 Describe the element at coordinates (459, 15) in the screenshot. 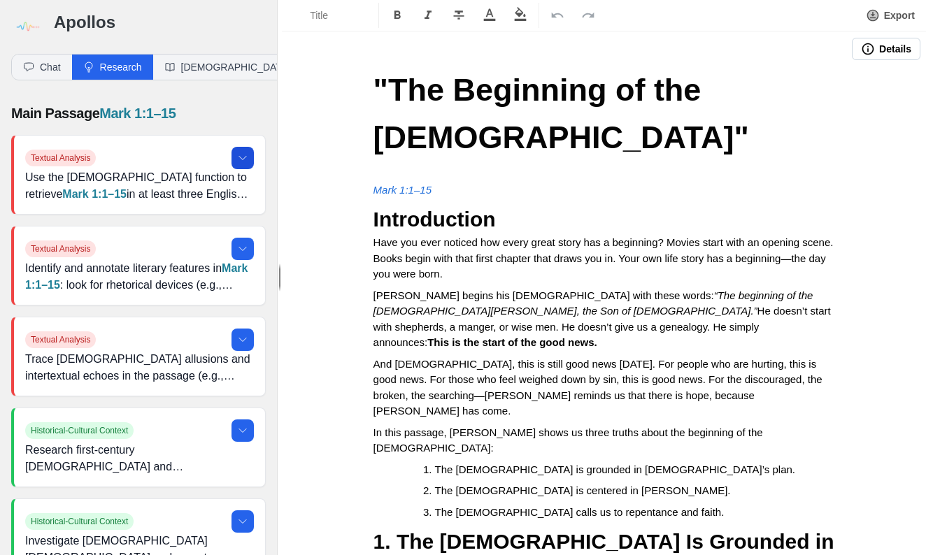

I see `button: Format Strikethrough` at that location.